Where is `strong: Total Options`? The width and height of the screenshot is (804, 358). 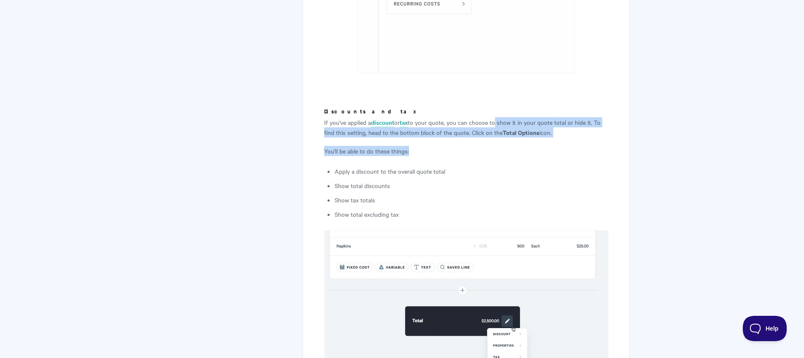 strong: Total Options is located at coordinates (521, 132).